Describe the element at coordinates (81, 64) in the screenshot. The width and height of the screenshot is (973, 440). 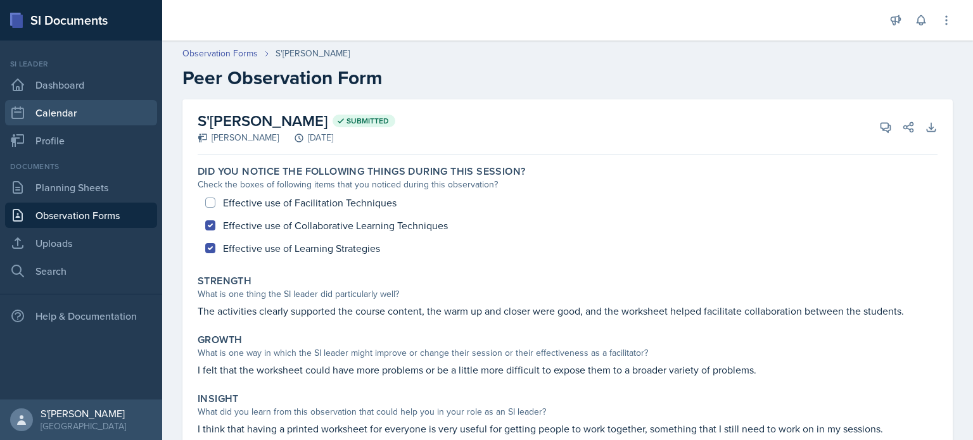
I see `div: Si leader` at that location.